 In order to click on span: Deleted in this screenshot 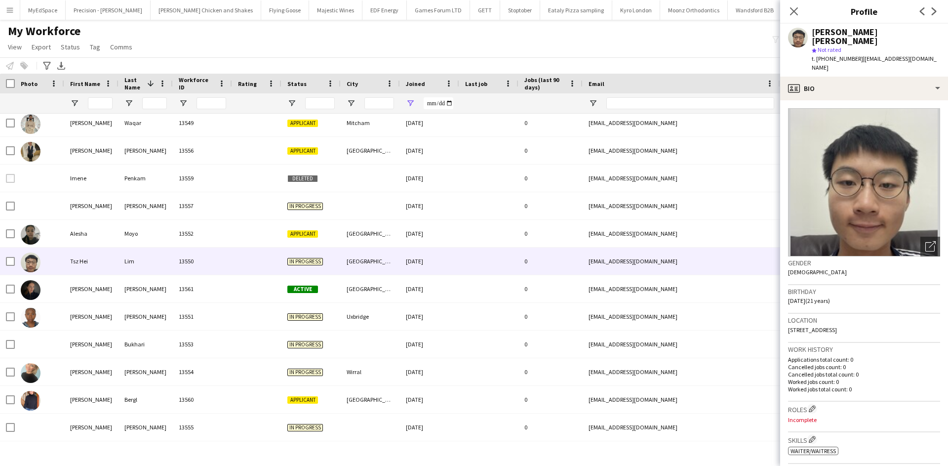, I will do `click(303, 178)`.